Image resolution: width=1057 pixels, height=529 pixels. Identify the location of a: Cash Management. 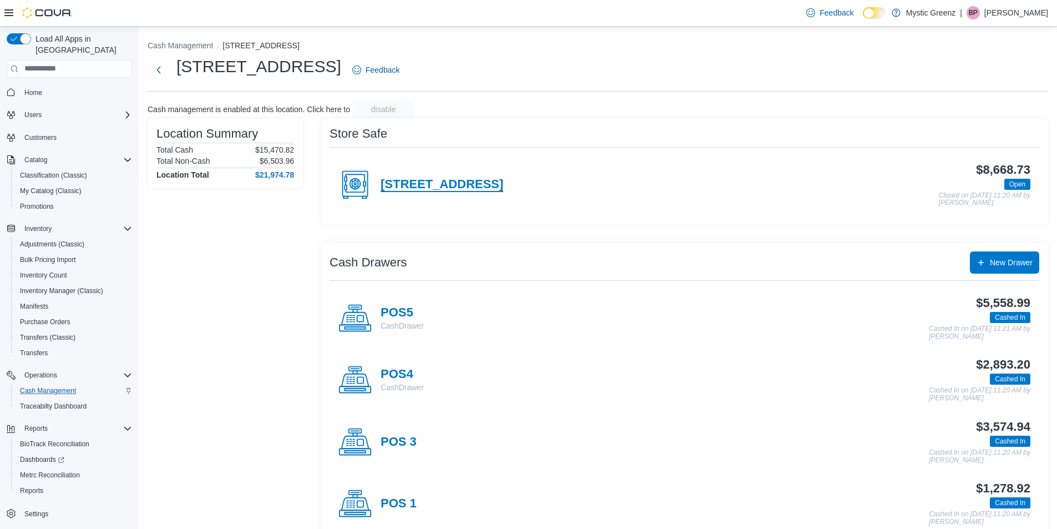
(48, 391).